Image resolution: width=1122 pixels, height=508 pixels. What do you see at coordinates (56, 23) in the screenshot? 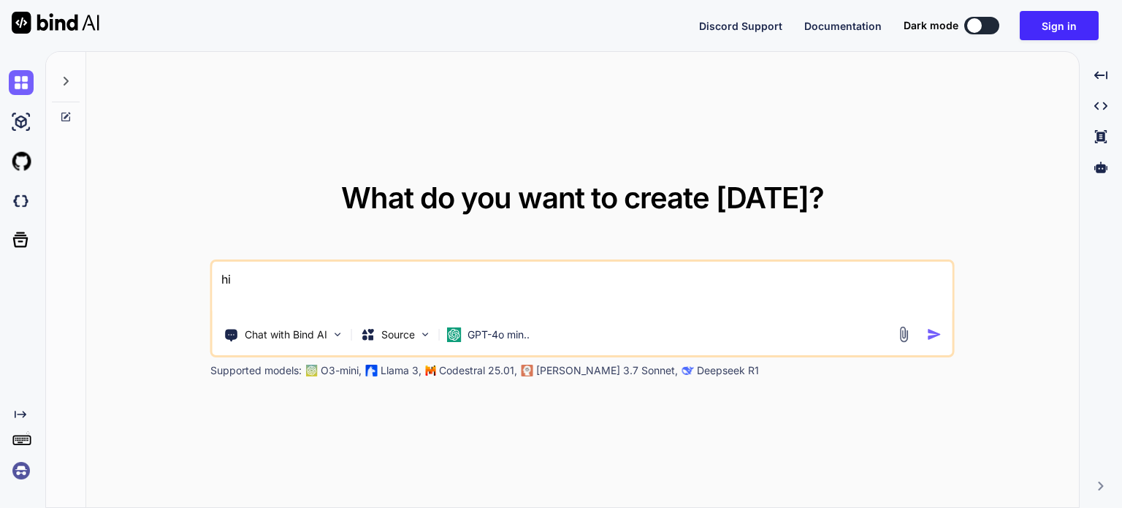
I see `img: Bind AI` at bounding box center [56, 23].